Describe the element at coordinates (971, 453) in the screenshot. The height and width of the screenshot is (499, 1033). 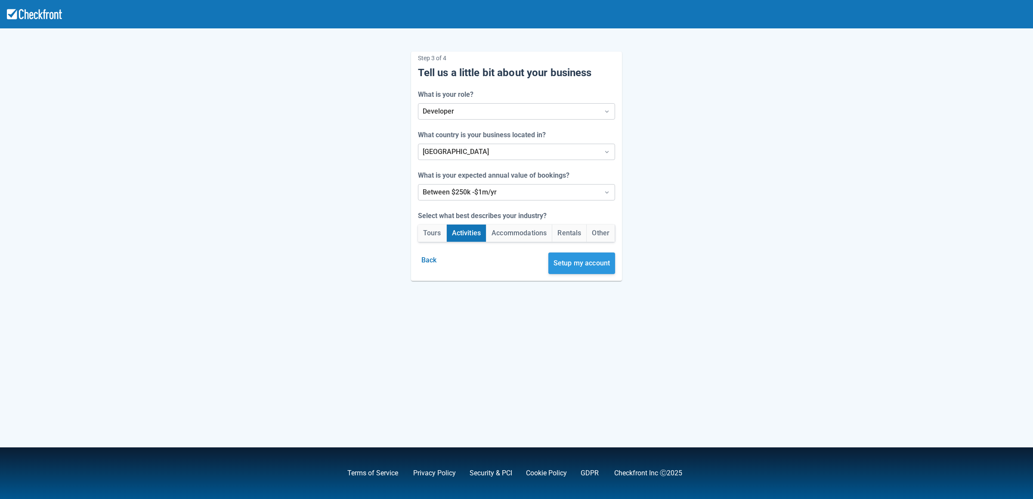
I see `div: Chat Widget` at that location.